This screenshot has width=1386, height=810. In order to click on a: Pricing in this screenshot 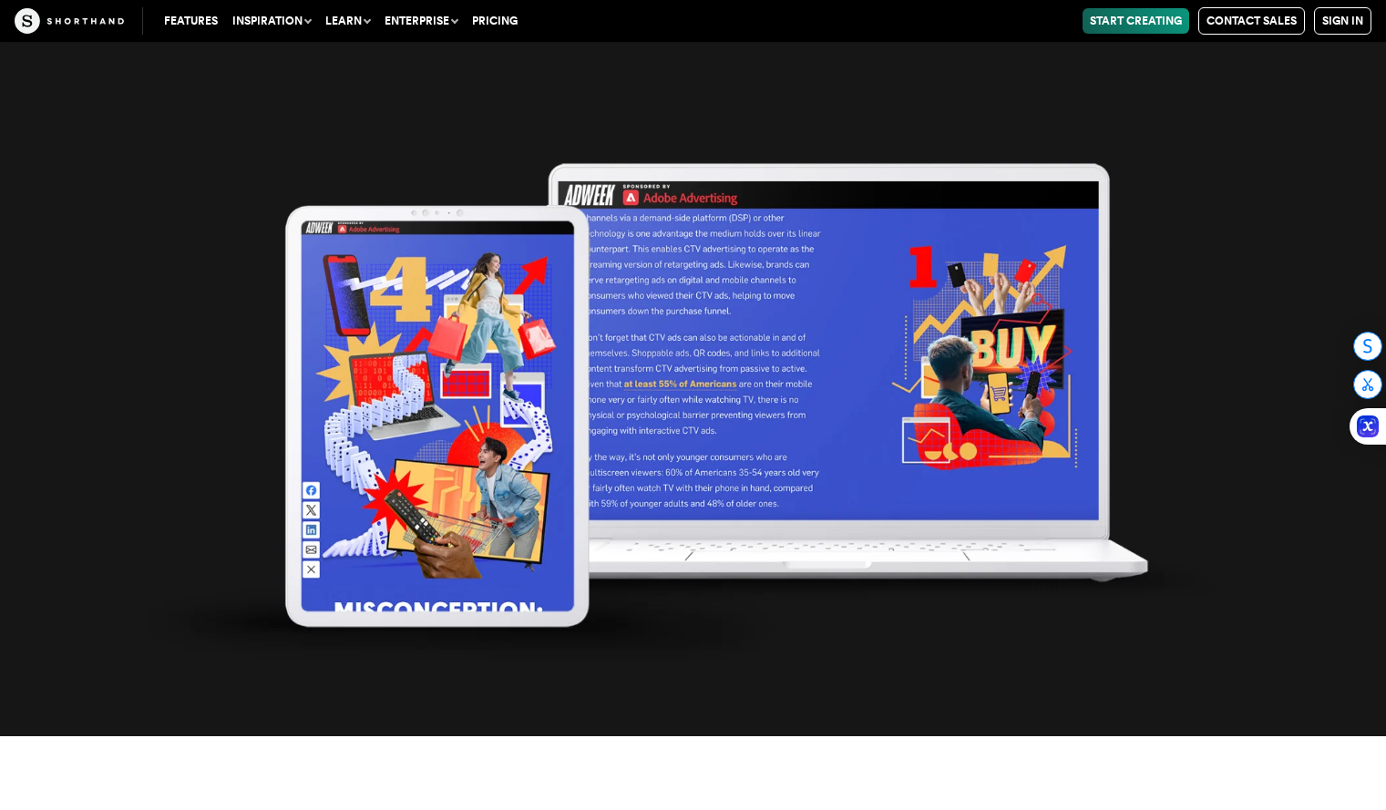, I will do `click(495, 21)`.